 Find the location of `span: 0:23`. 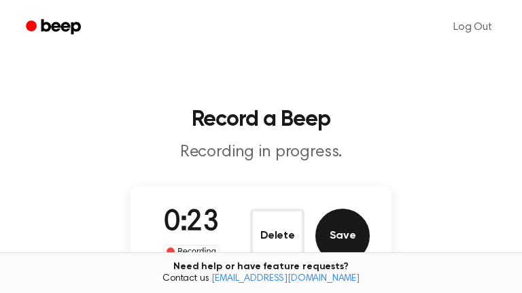

span: 0:23 is located at coordinates (191, 223).